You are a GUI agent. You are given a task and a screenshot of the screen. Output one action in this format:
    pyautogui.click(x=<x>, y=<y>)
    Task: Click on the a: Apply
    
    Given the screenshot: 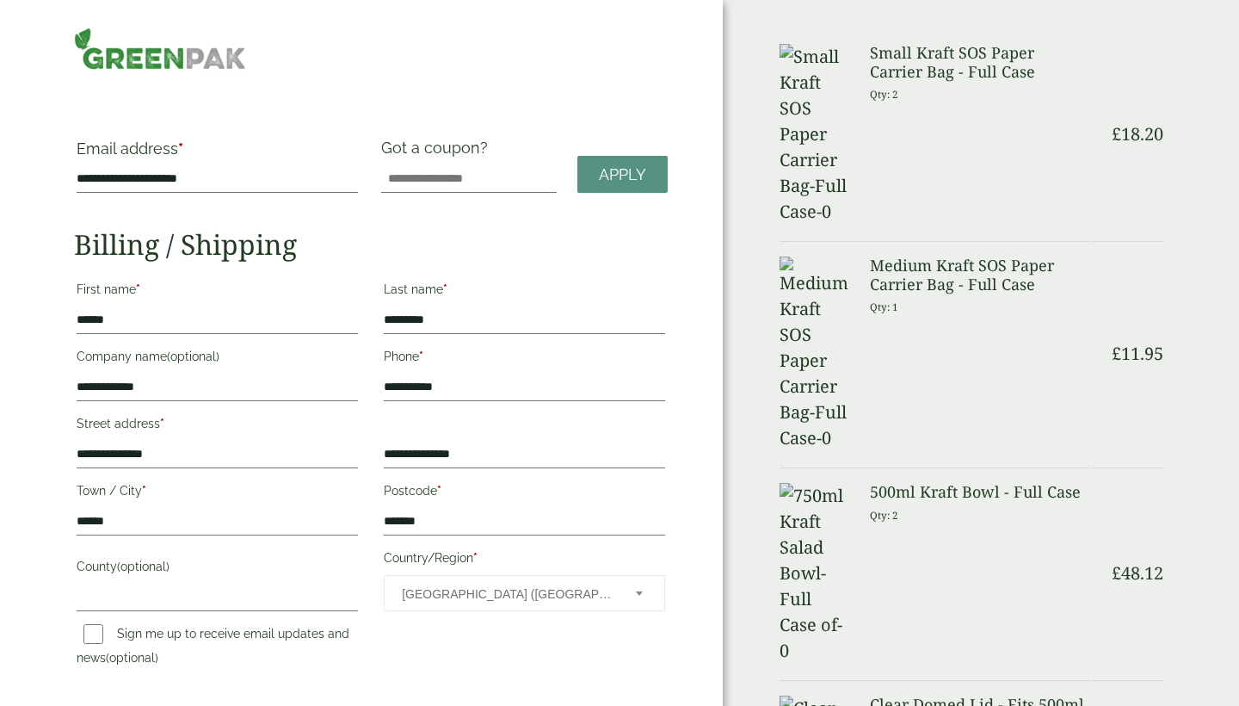 What is the action you would take?
    pyautogui.click(x=622, y=174)
    